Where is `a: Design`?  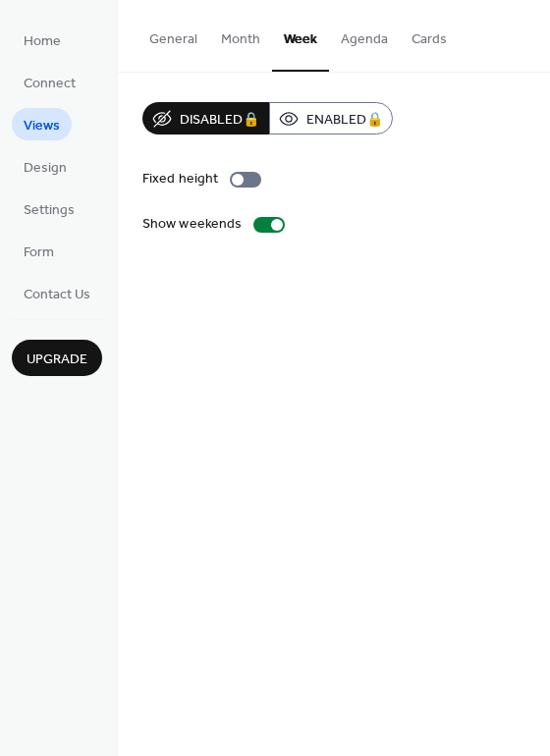
a: Design is located at coordinates (45, 166).